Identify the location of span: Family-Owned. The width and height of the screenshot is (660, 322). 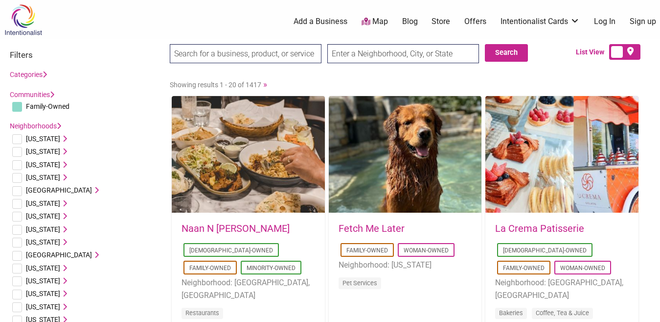
(47, 106).